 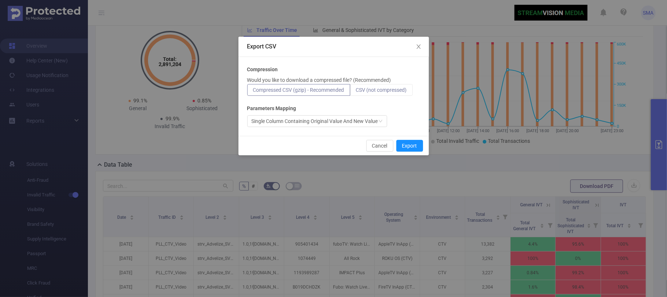 I want to click on b: Compression, so click(x=263, y=69).